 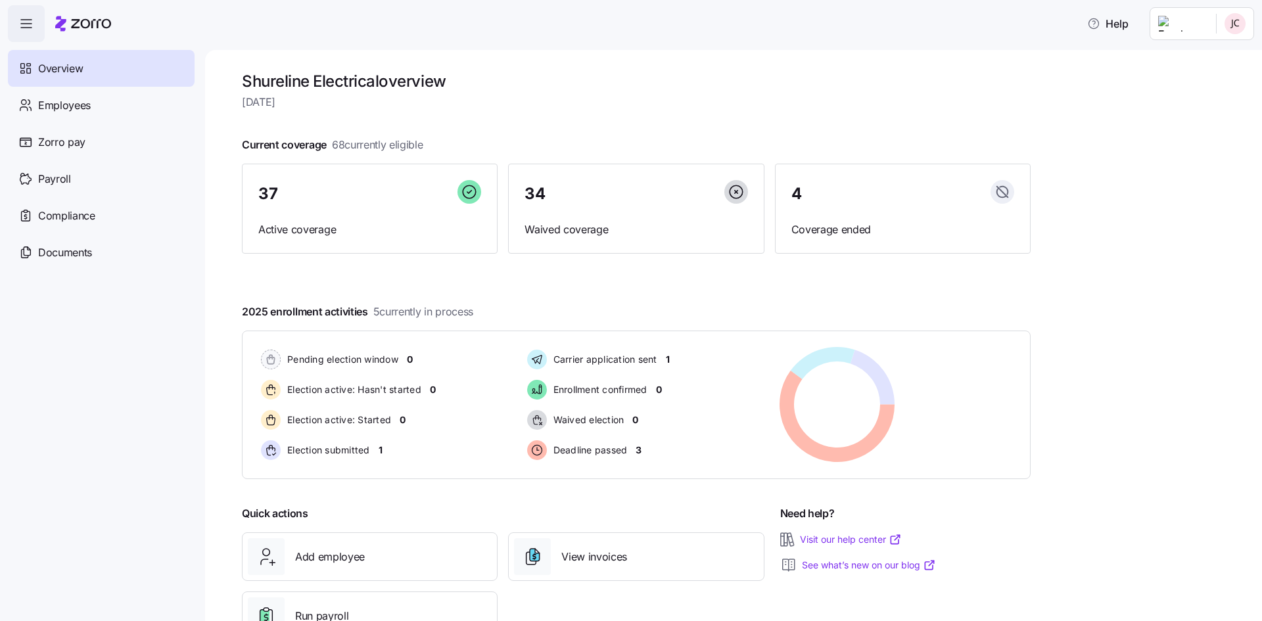 What do you see at coordinates (797, 194) in the screenshot?
I see `span: 4` at bounding box center [797, 194].